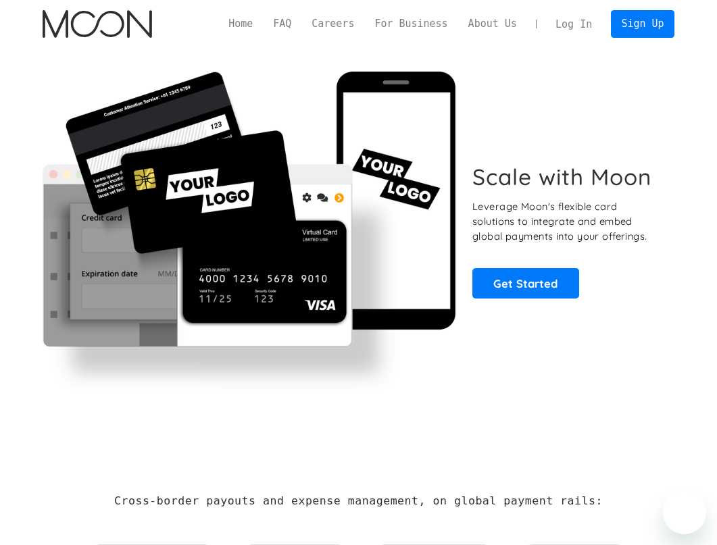  What do you see at coordinates (411, 24) in the screenshot?
I see `a: For Business` at bounding box center [411, 24].